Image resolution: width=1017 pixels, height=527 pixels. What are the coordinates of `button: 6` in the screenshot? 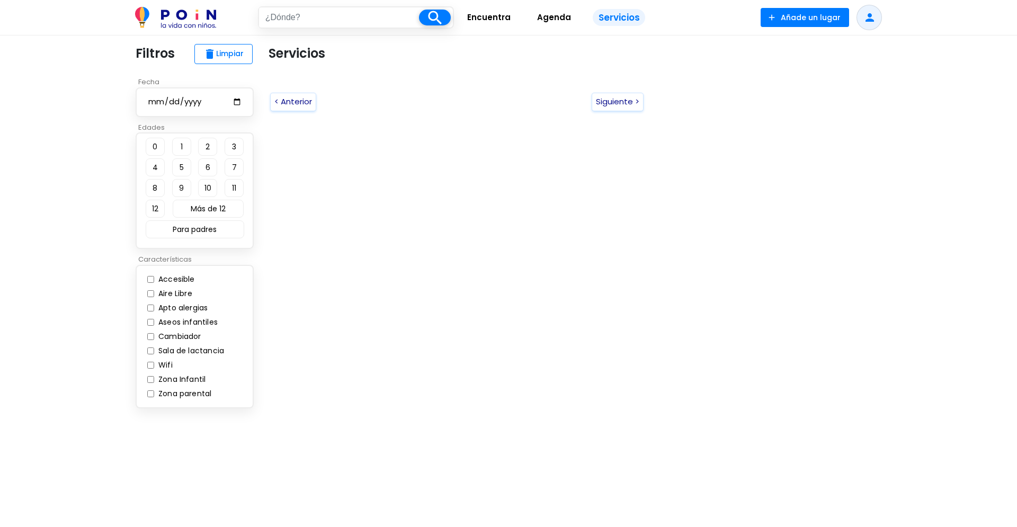 It's located at (208, 167).